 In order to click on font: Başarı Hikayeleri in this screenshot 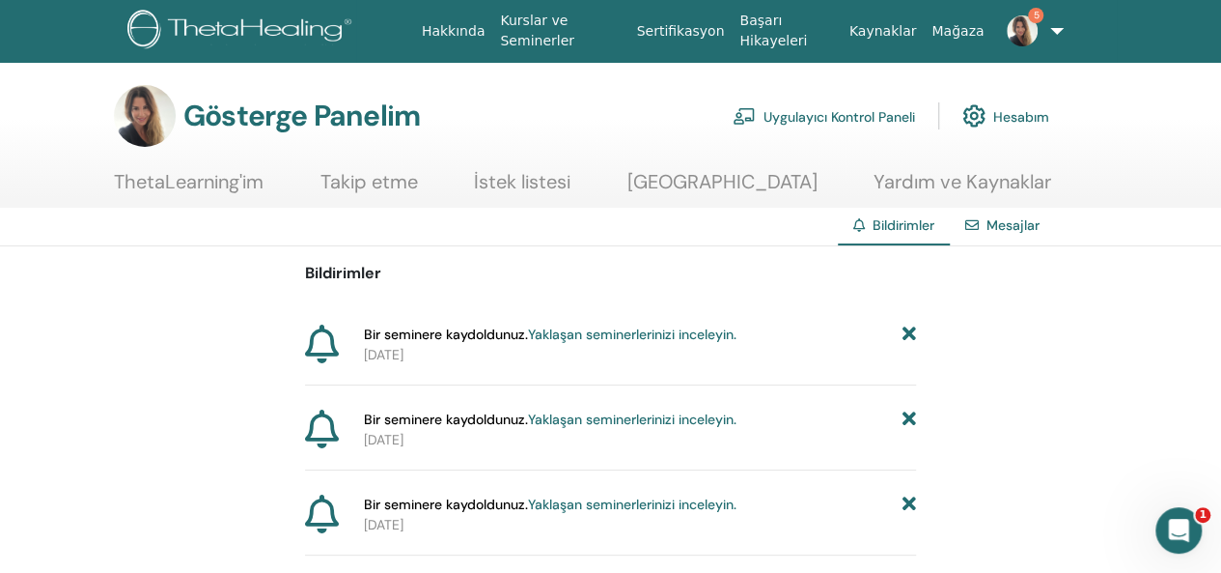, I will do `click(773, 30)`.